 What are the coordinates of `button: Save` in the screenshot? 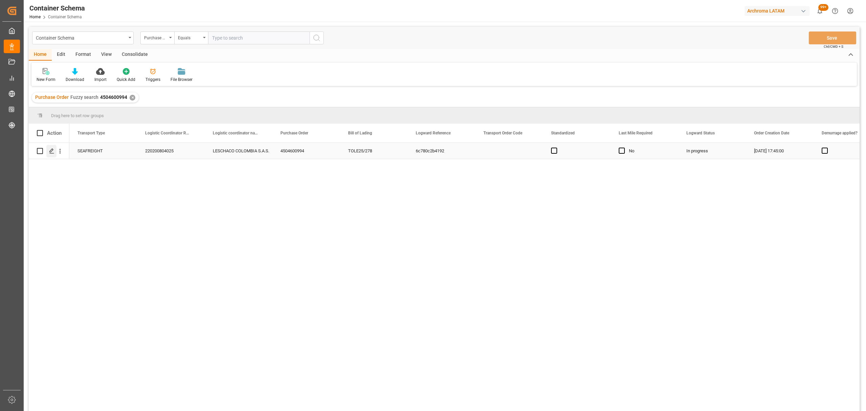 It's located at (833, 38).